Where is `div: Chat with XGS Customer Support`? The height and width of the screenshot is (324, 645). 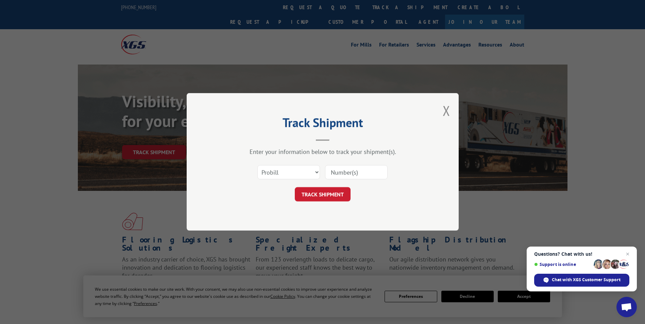 div: Chat with XGS Customer Support is located at coordinates (582, 280).